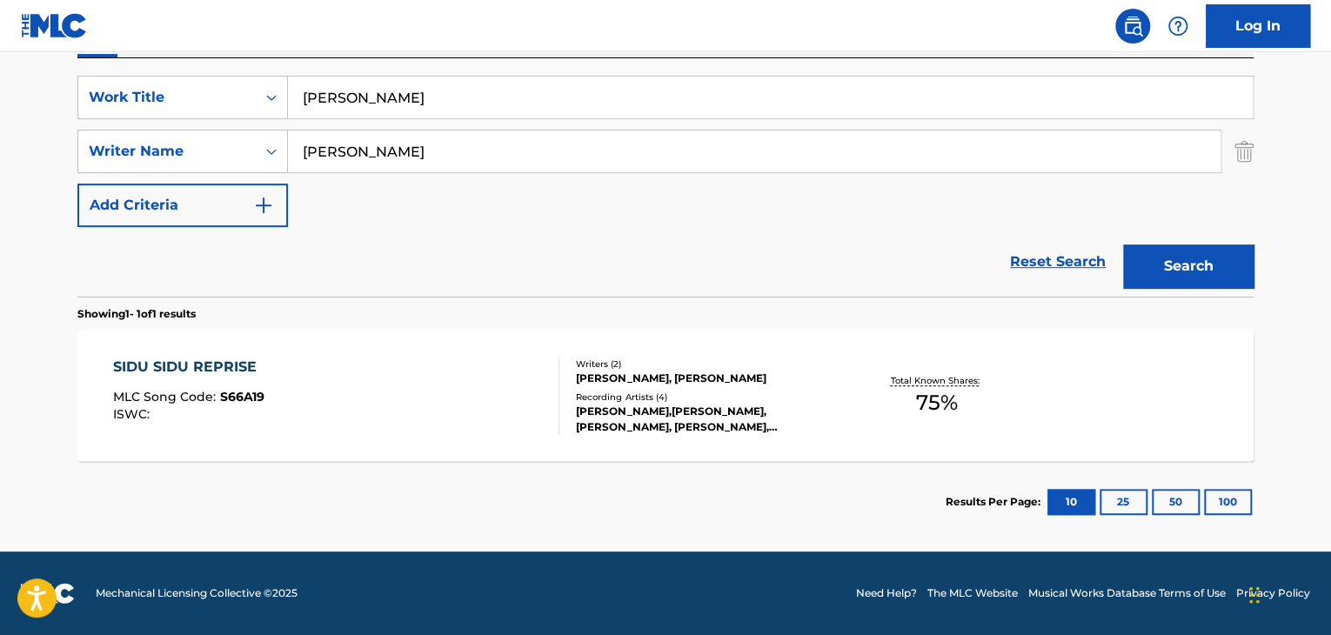 The height and width of the screenshot is (635, 1331). What do you see at coordinates (1254, 595) in the screenshot?
I see `div: Drag` at bounding box center [1254, 595].